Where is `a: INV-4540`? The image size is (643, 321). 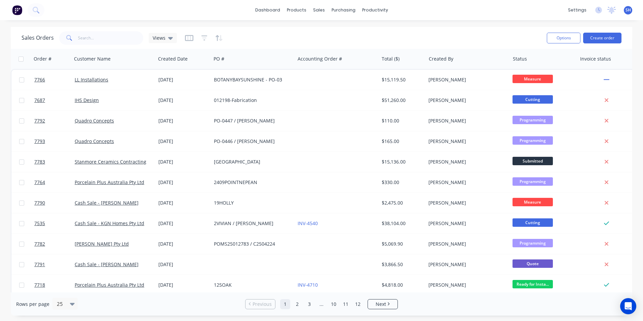 a: INV-4540 is located at coordinates (308, 223).